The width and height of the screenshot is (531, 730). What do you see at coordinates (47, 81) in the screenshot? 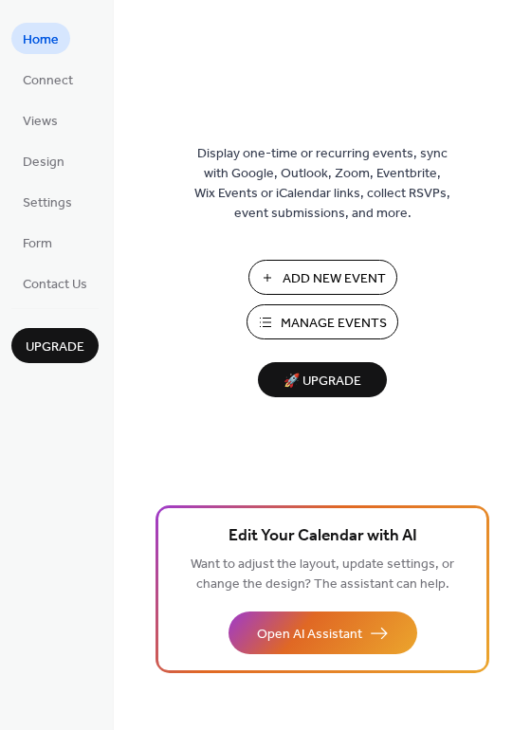
I see `span: Connect` at bounding box center [47, 81].